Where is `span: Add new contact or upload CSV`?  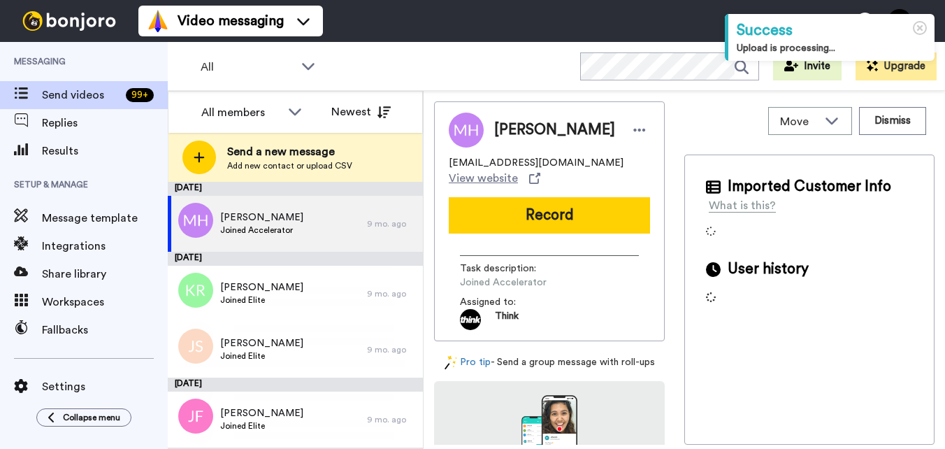
span: Add new contact or upload CSV is located at coordinates (289, 166).